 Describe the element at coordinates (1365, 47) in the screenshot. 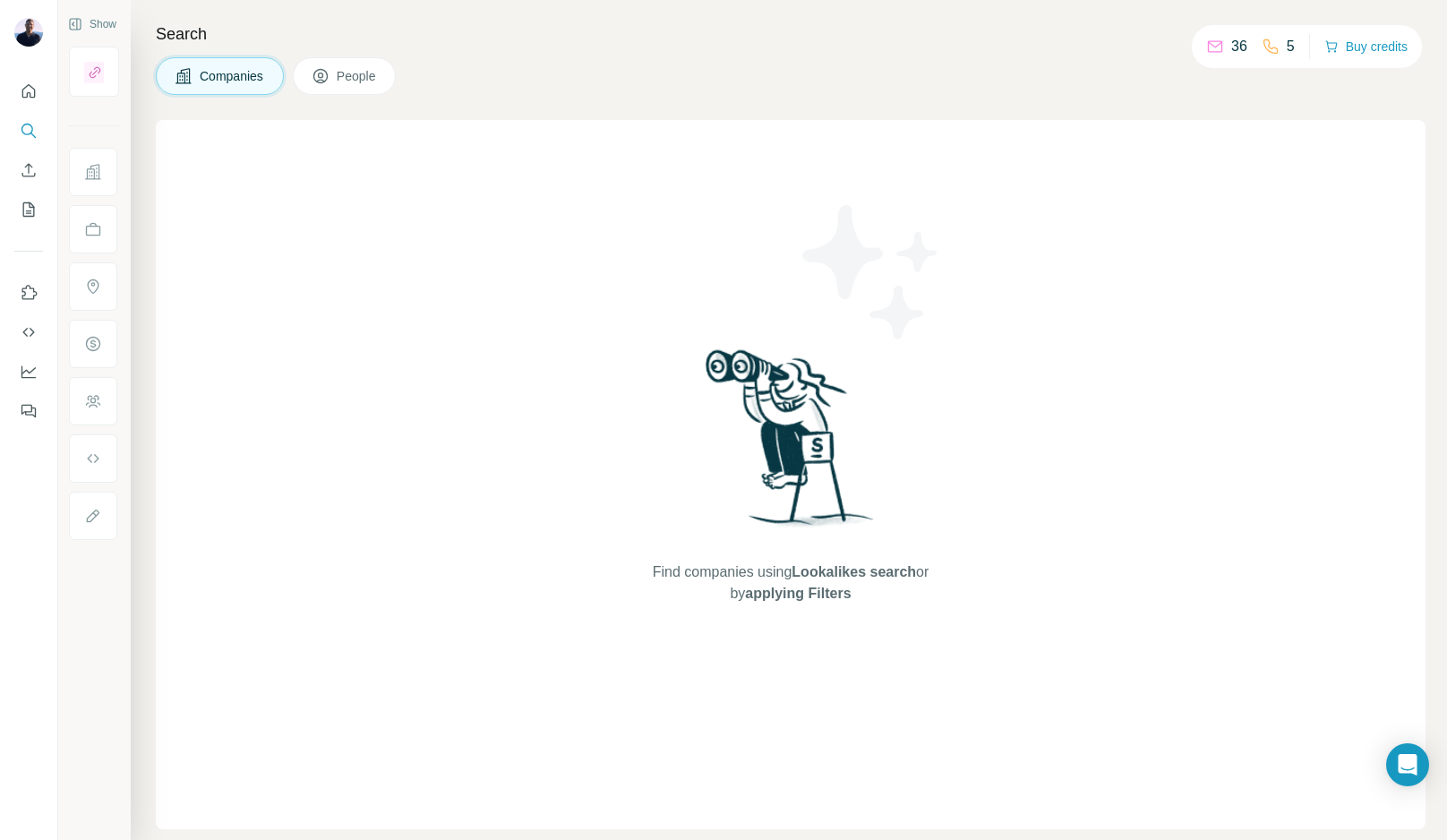

I see `button: Buy credits` at that location.